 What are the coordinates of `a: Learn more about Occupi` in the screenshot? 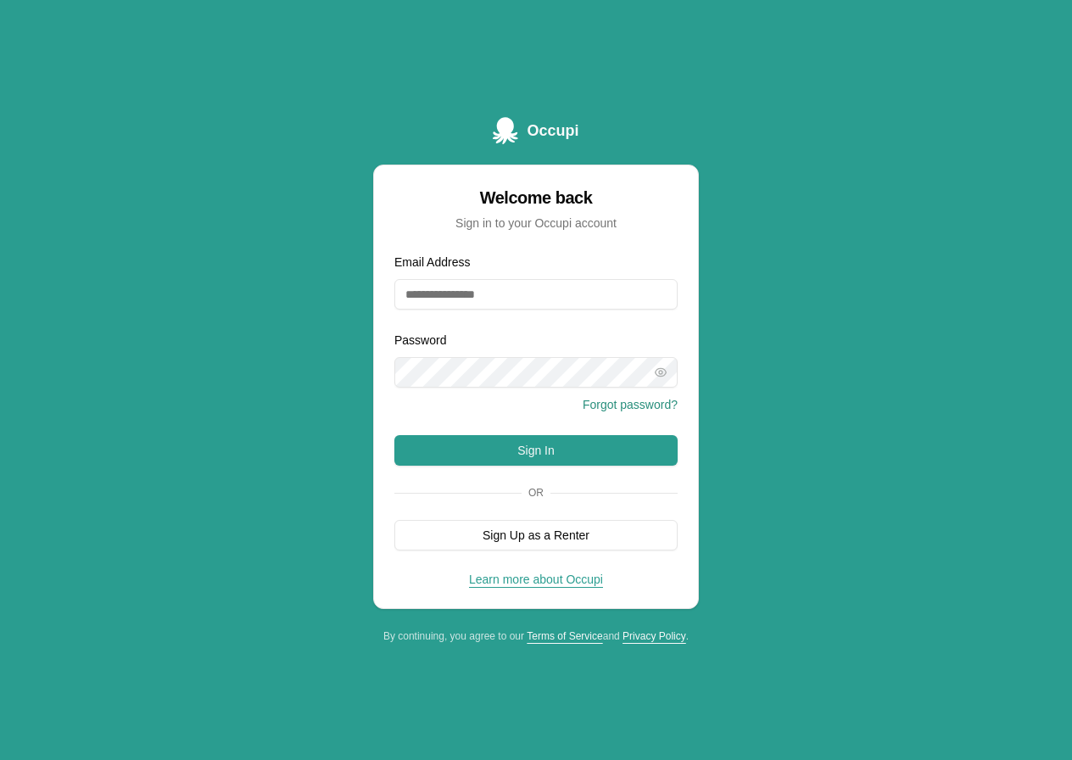 It's located at (536, 579).